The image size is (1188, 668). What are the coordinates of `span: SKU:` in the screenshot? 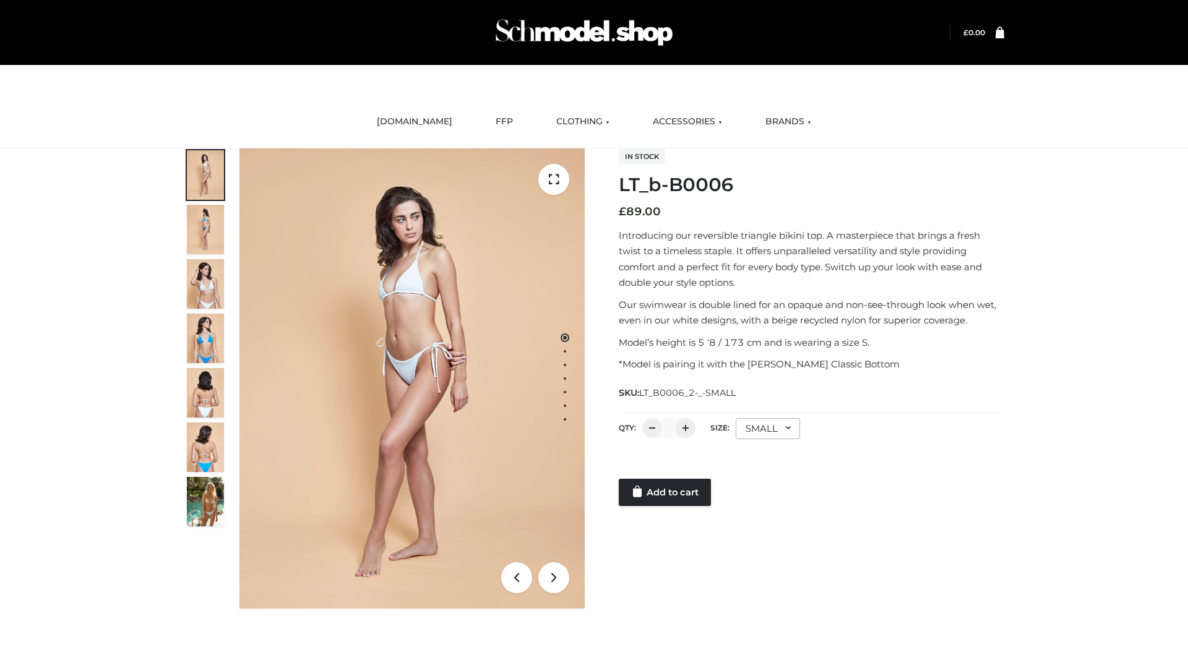 It's located at (677, 393).